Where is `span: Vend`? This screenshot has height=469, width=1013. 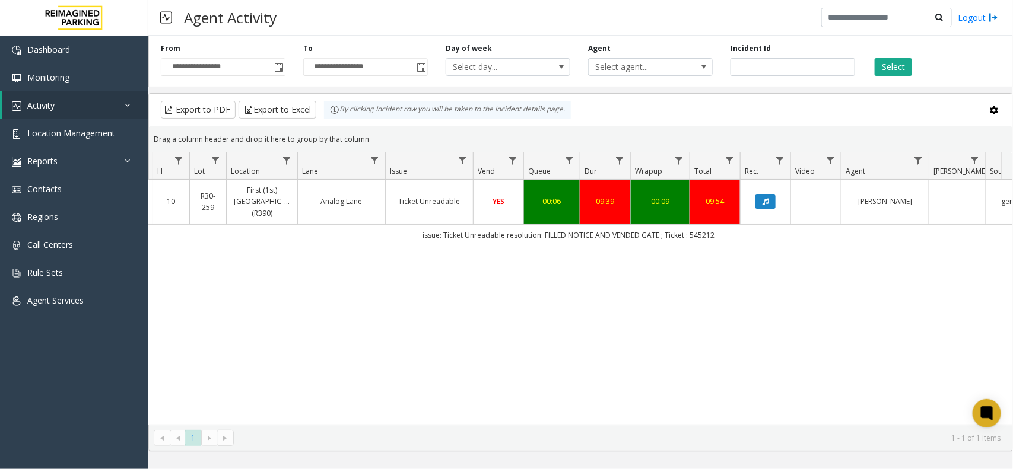 span: Vend is located at coordinates (486, 171).